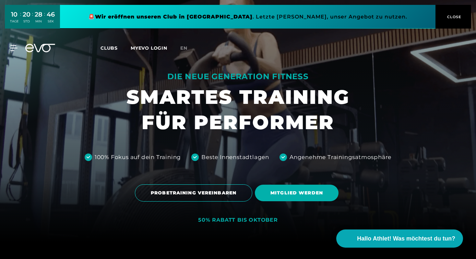 This screenshot has width=476, height=259. I want to click on div: 20, so click(27, 14).